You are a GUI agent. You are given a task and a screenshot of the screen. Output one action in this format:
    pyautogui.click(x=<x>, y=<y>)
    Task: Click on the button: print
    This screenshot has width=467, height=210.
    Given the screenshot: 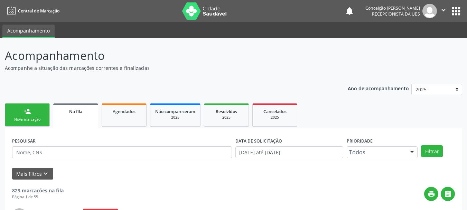 What is the action you would take?
    pyautogui.click(x=431, y=194)
    